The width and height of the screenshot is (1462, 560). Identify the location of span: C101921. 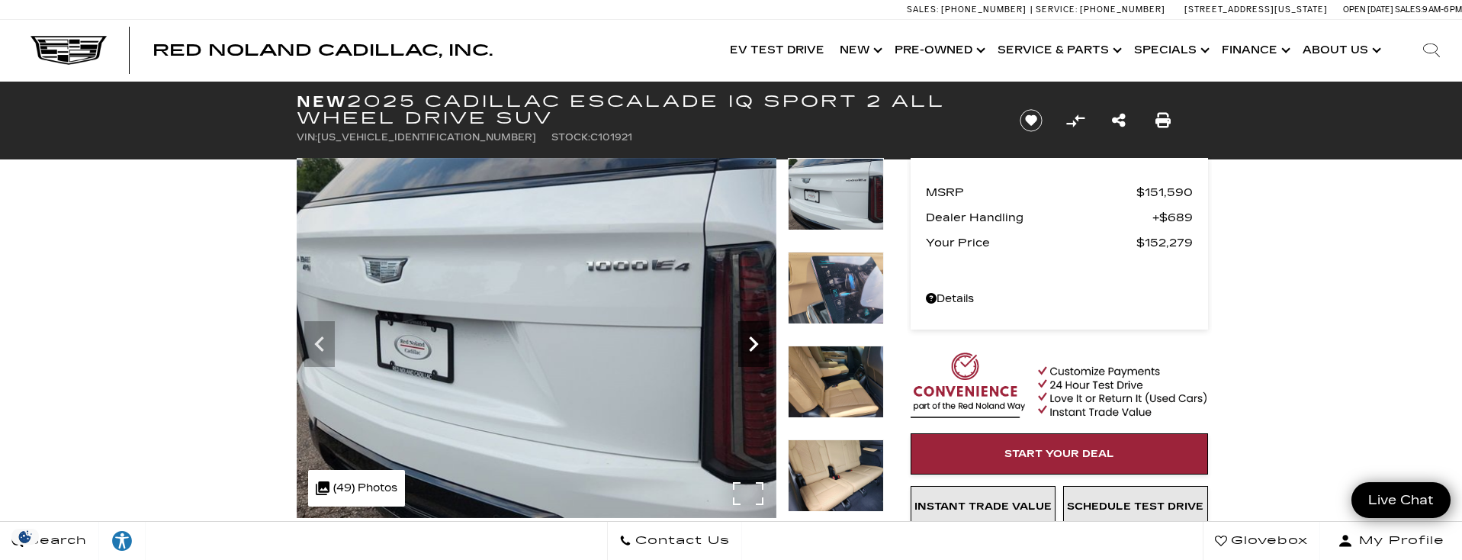
(611, 137).